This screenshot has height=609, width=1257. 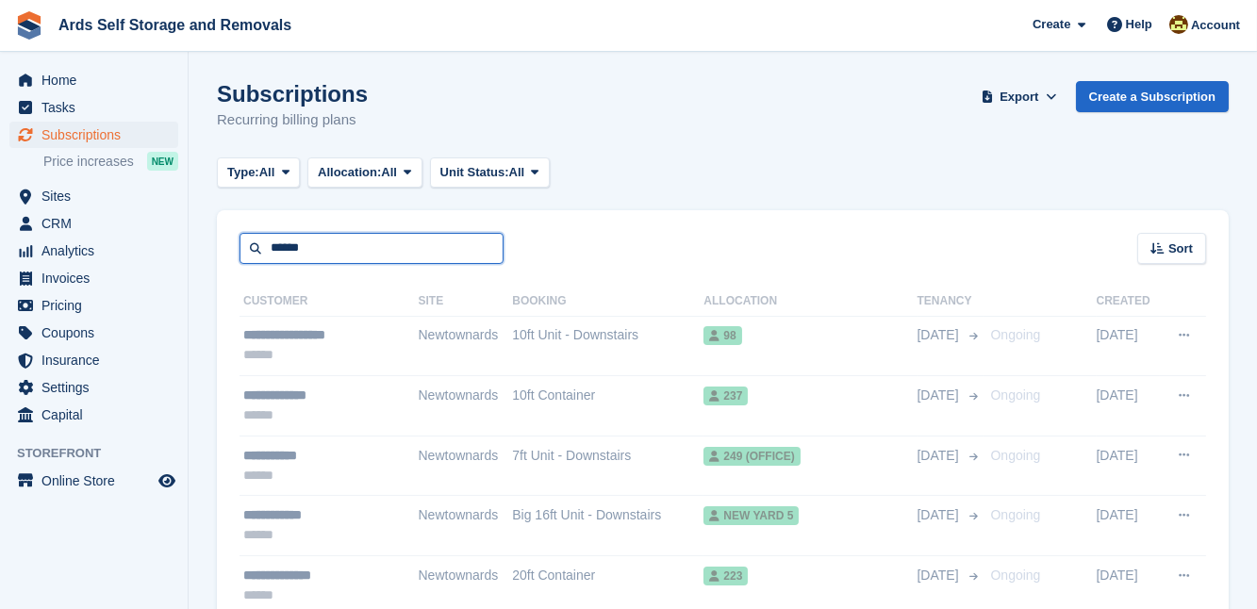 What do you see at coordinates (98, 481) in the screenshot?
I see `span: Online Store` at bounding box center [98, 481].